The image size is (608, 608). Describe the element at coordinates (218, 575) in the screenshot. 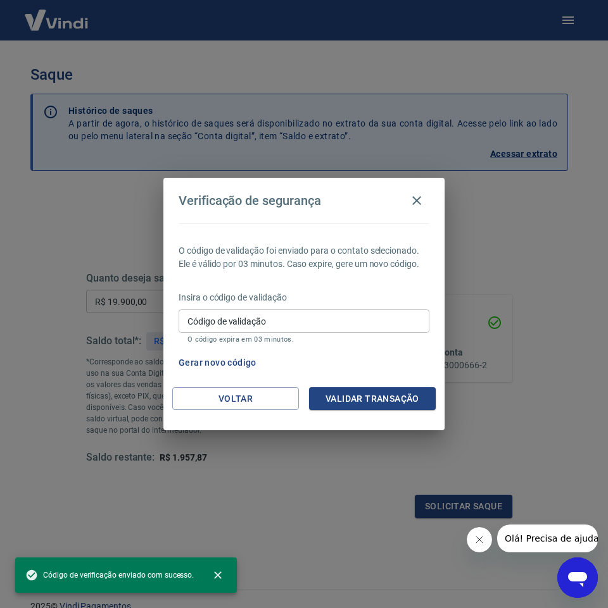

I see `button: close` at that location.